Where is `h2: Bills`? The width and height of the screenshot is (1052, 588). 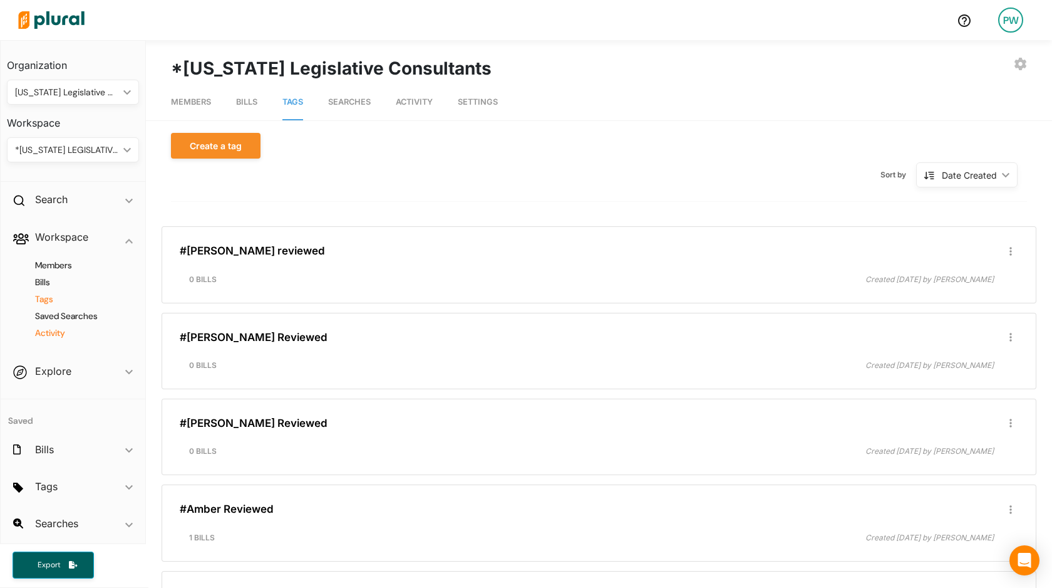 h2: Bills is located at coordinates (44, 449).